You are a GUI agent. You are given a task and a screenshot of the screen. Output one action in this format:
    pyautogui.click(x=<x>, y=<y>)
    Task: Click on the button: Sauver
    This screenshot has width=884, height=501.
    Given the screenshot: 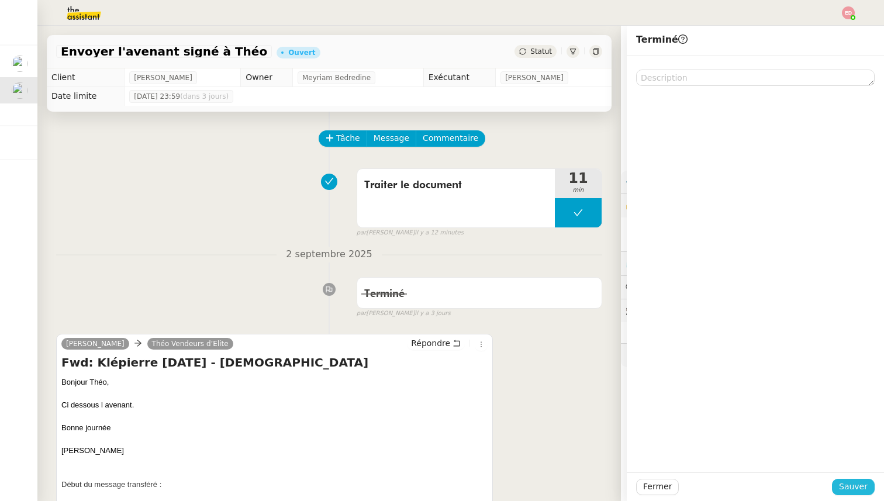 What is the action you would take?
    pyautogui.click(x=853, y=487)
    